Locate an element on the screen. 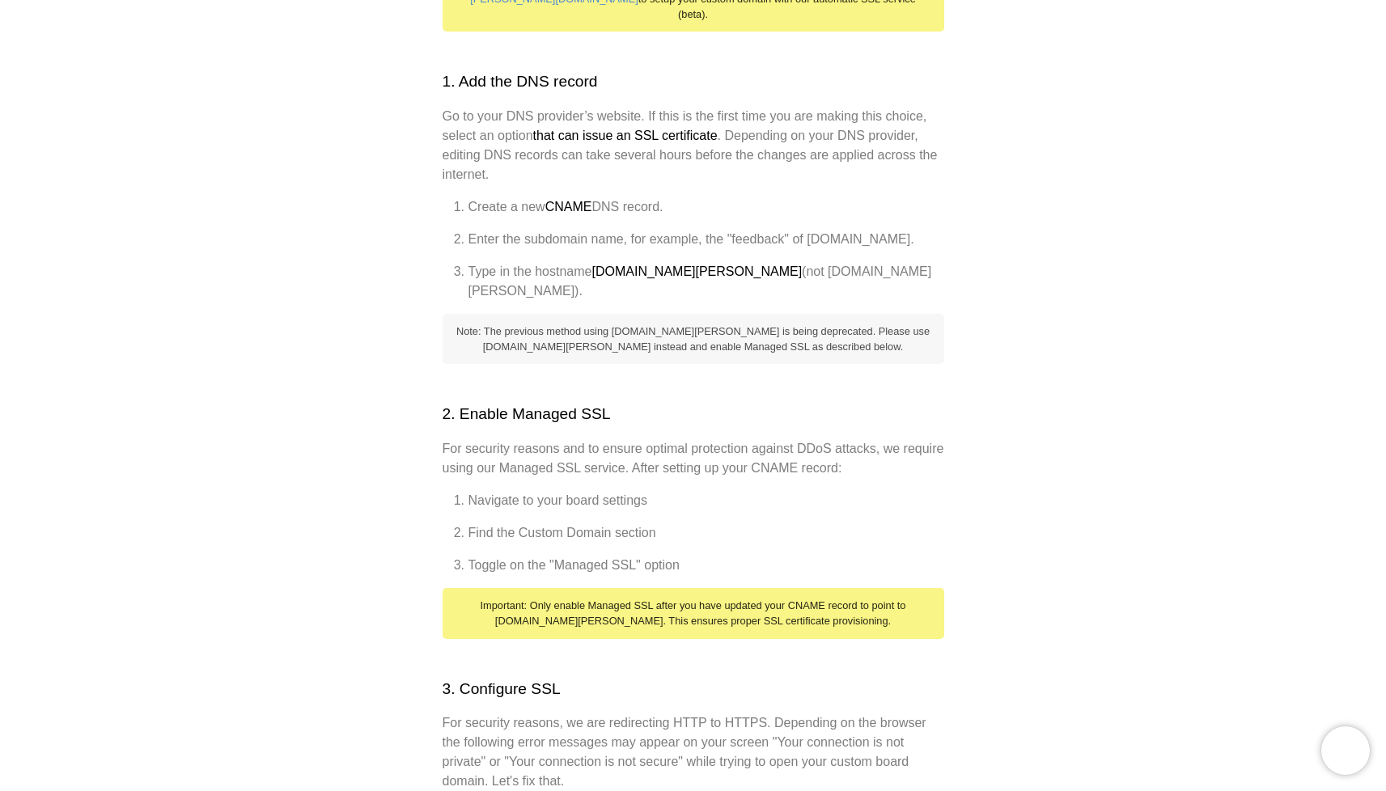 The image size is (1386, 791). h2: 3. Configure SSL is located at coordinates (693, 689).